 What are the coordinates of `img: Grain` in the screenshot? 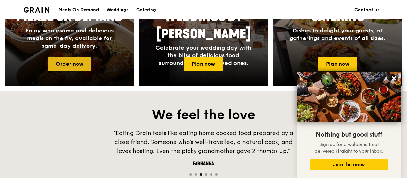 It's located at (36, 10).